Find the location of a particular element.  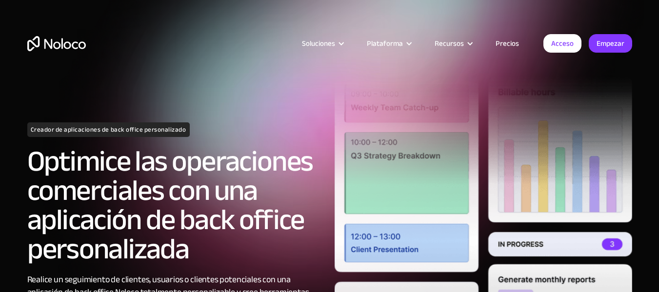

div: Recursos is located at coordinates (453, 43).